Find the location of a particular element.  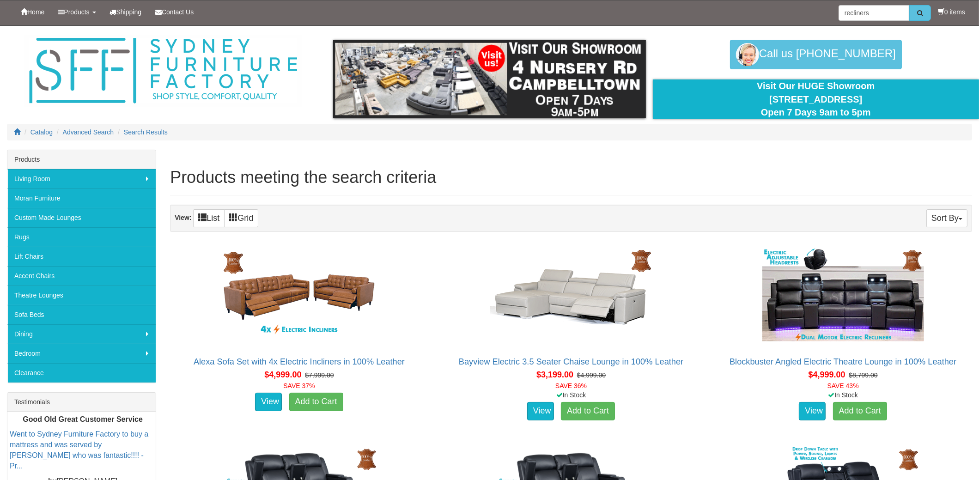

del: $7,999.00 is located at coordinates (319, 375).